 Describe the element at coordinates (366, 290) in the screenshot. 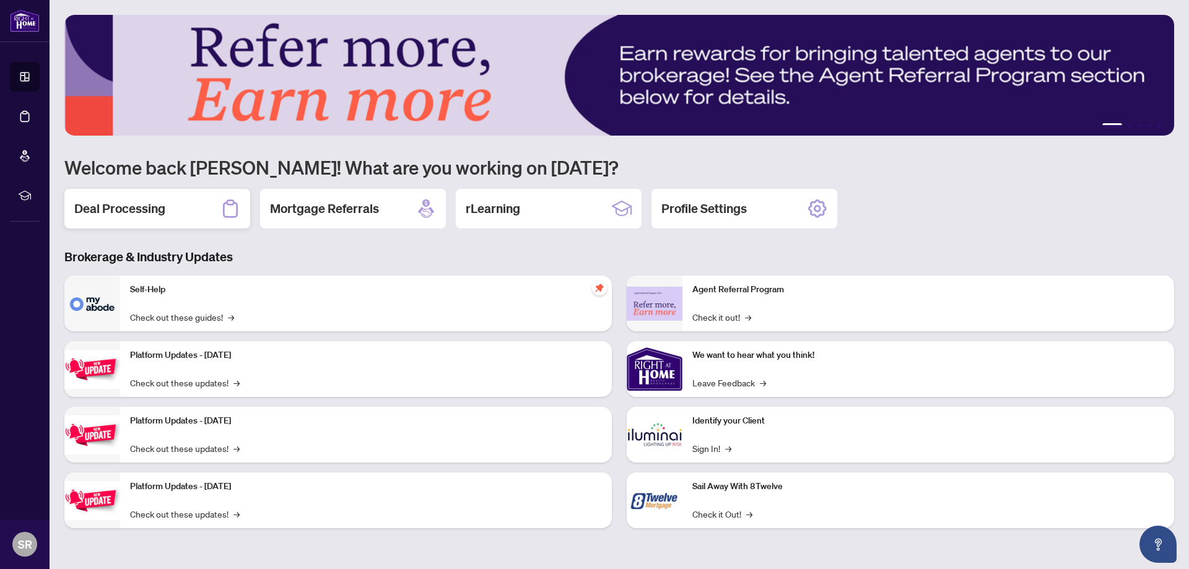

I see `p: Self-Help` at that location.